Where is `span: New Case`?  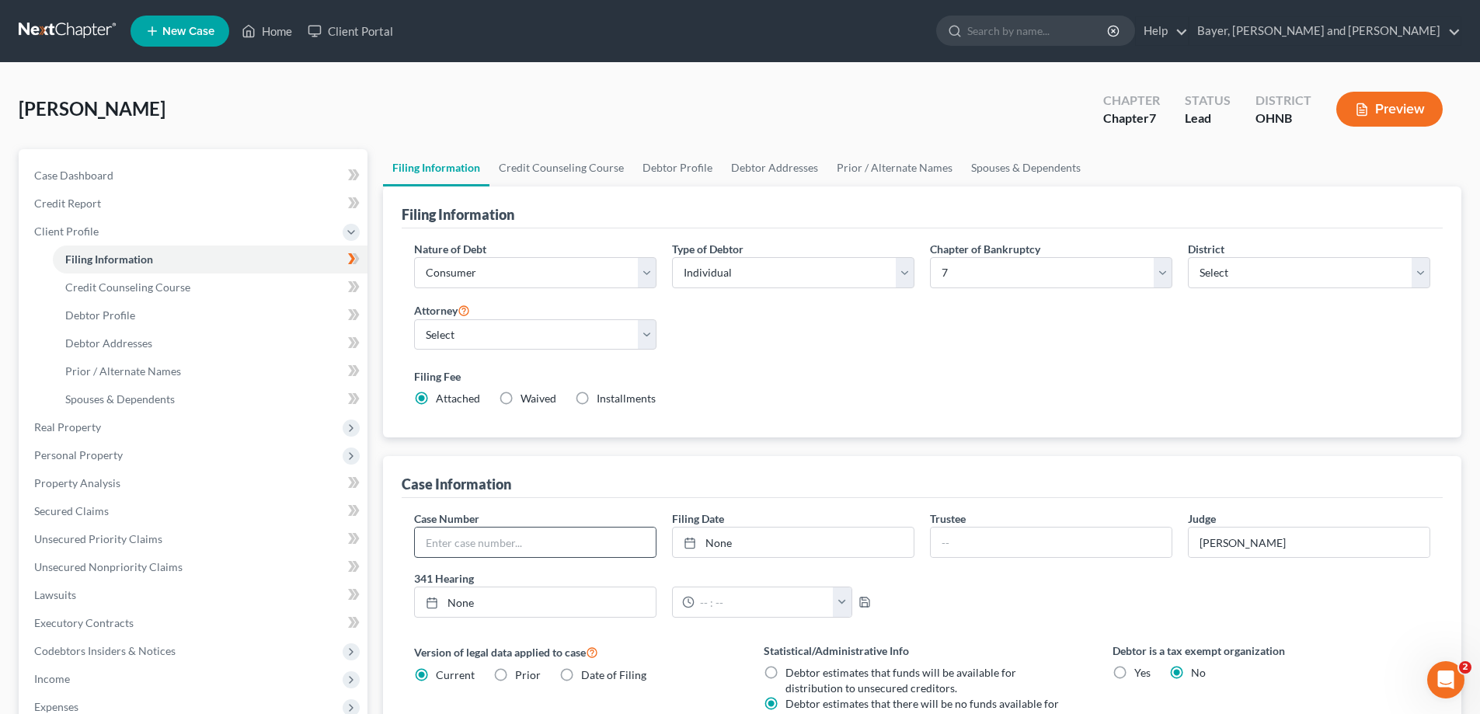 span: New Case is located at coordinates (188, 31).